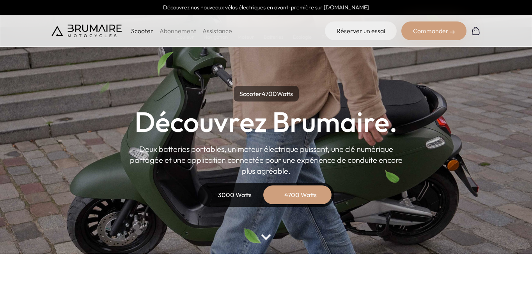 The image size is (532, 285). I want to click on img: arrow-bottom.png, so click(266, 237).